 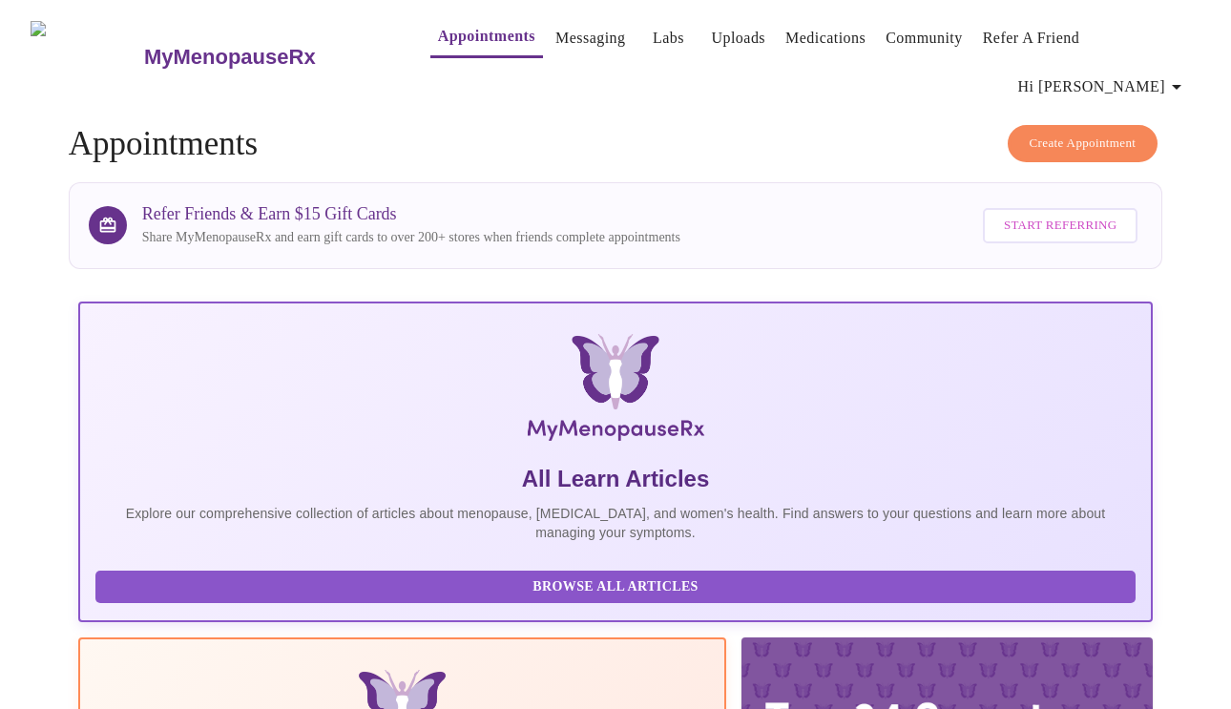 I want to click on p: Share MyMenopauseRx and earn gift cards to over 200+ stores when friends complete appointments, so click(x=411, y=238).